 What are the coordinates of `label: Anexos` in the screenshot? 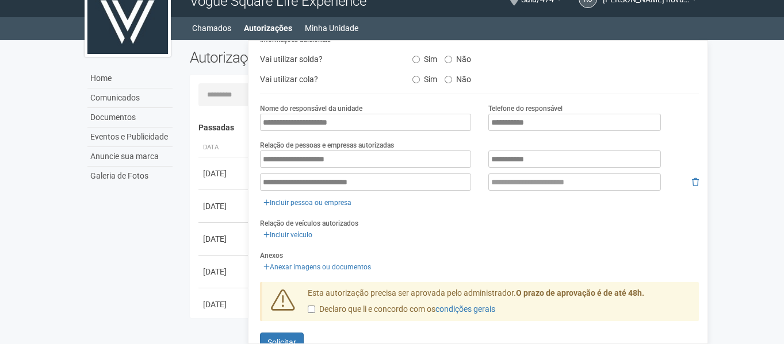 It's located at (271, 256).